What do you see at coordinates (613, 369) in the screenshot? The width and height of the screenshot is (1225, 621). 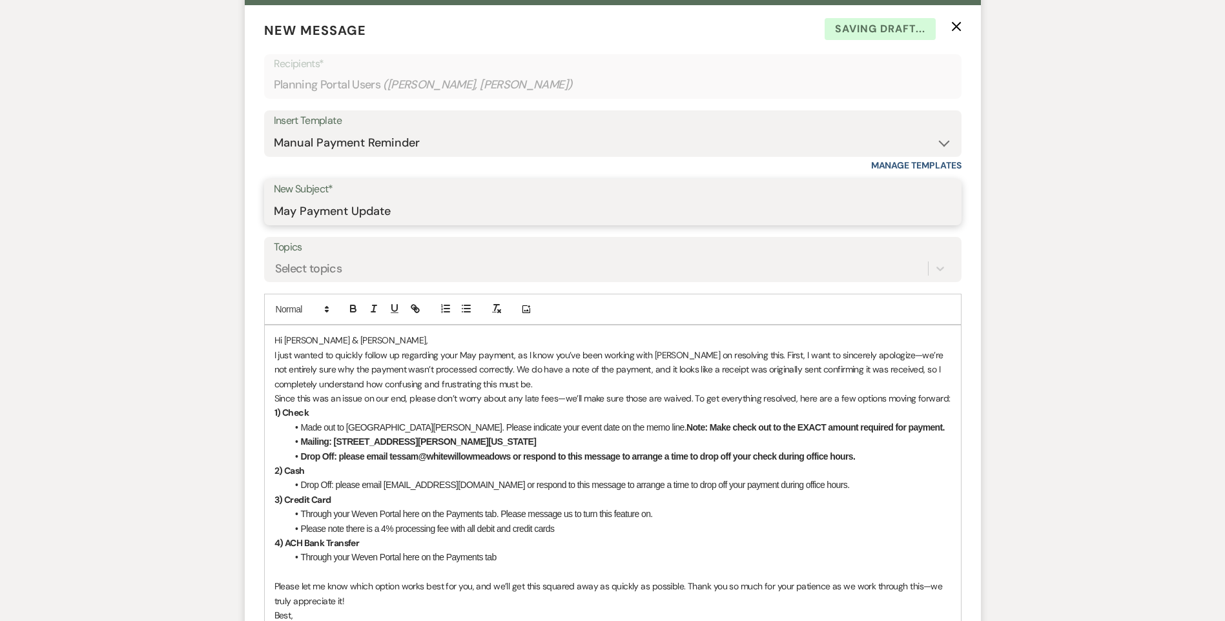 I see `p: I just wanted to quickly follow up regarding your May payment, as I know you’ve been working with...` at bounding box center [613, 369].